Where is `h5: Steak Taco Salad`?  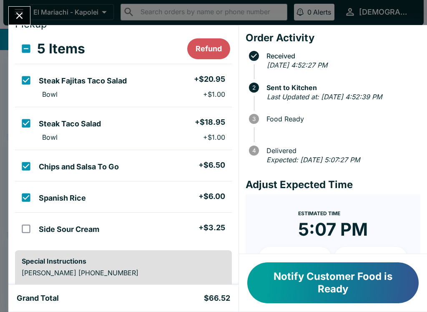 h5: Steak Taco Salad is located at coordinates (70, 124).